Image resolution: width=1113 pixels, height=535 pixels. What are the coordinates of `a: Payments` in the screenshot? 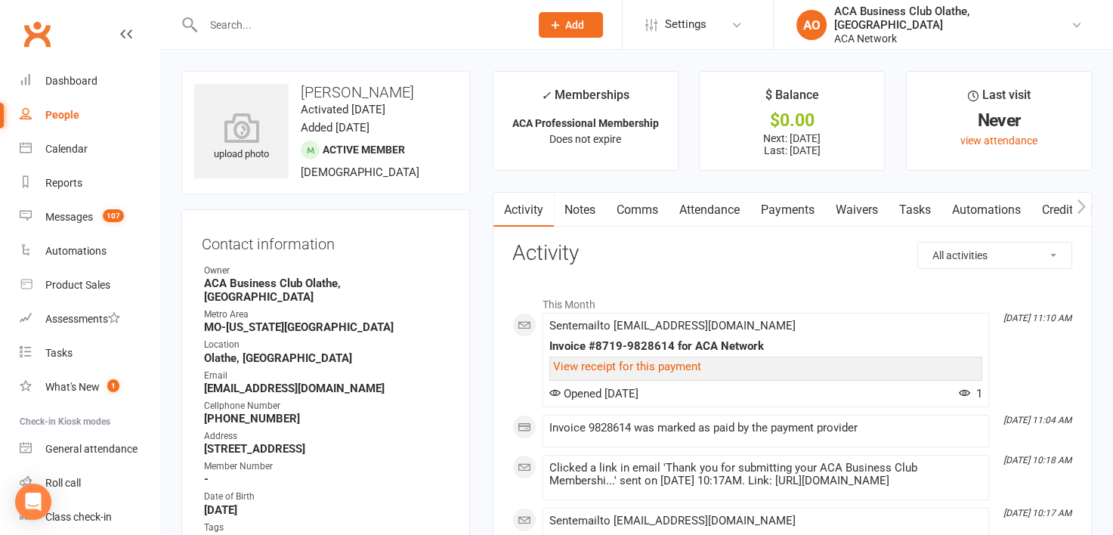 It's located at (787, 210).